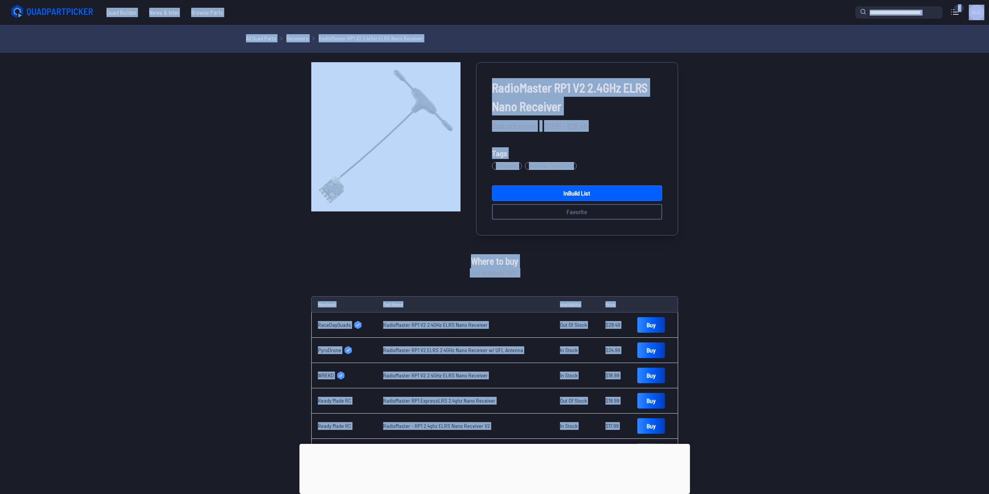 Image resolution: width=989 pixels, height=494 pixels. I want to click on span: WREKD, so click(326, 375).